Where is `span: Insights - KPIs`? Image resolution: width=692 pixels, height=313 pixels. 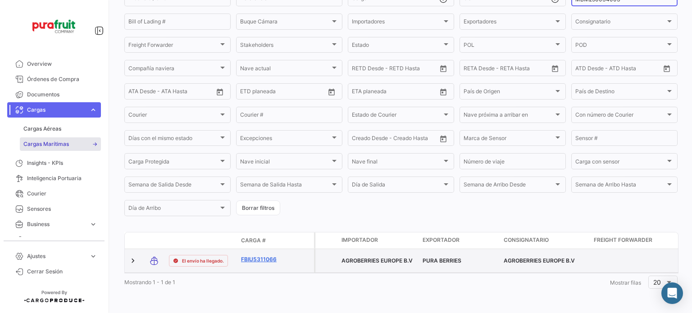
span: Insights - KPIs is located at coordinates (62, 163).